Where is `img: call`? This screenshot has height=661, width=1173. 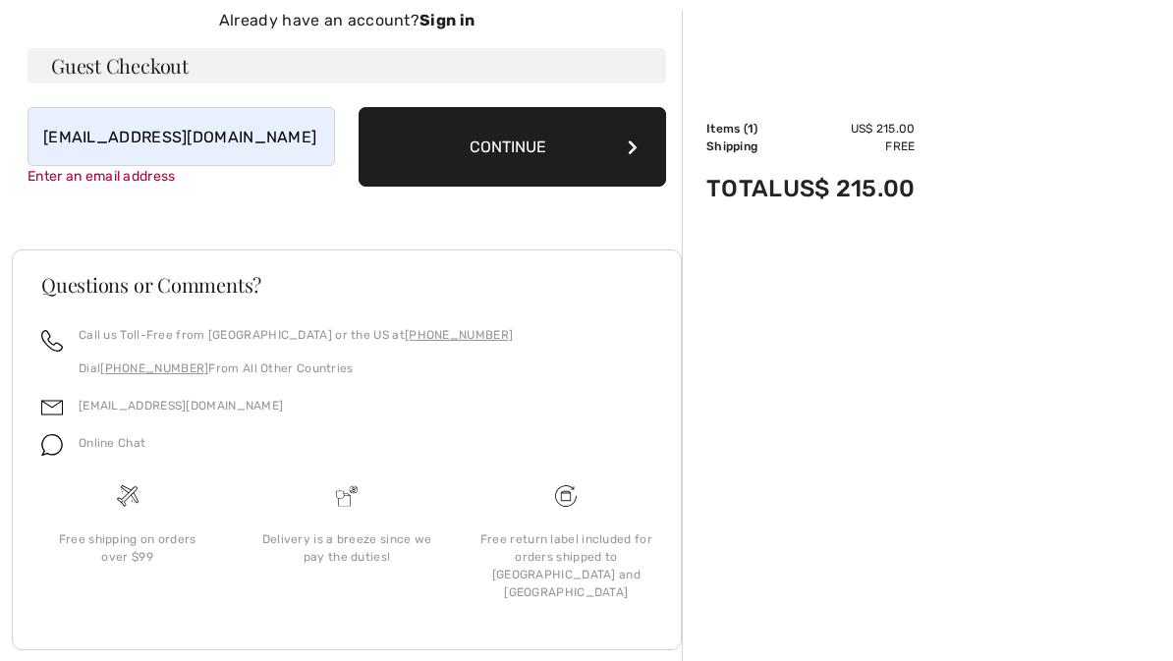
img: call is located at coordinates (52, 341).